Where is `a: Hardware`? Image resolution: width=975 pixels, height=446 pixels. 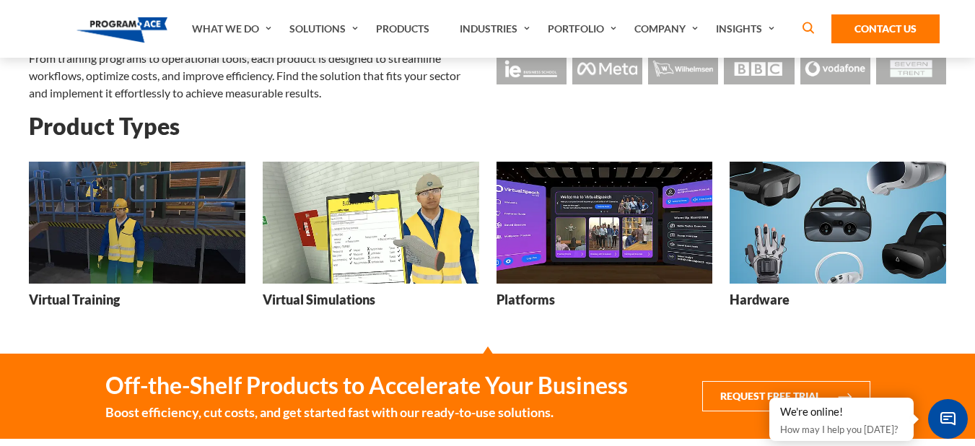 a: Hardware is located at coordinates (838, 240).